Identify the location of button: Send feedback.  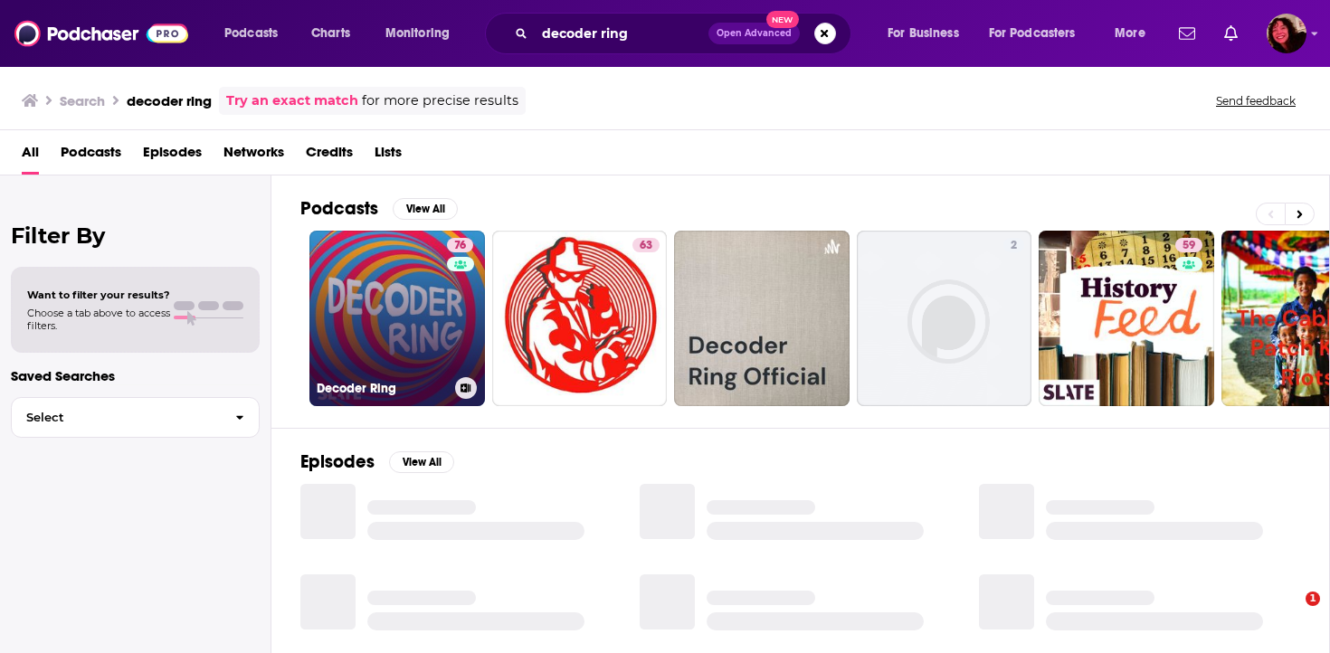
(1256, 100).